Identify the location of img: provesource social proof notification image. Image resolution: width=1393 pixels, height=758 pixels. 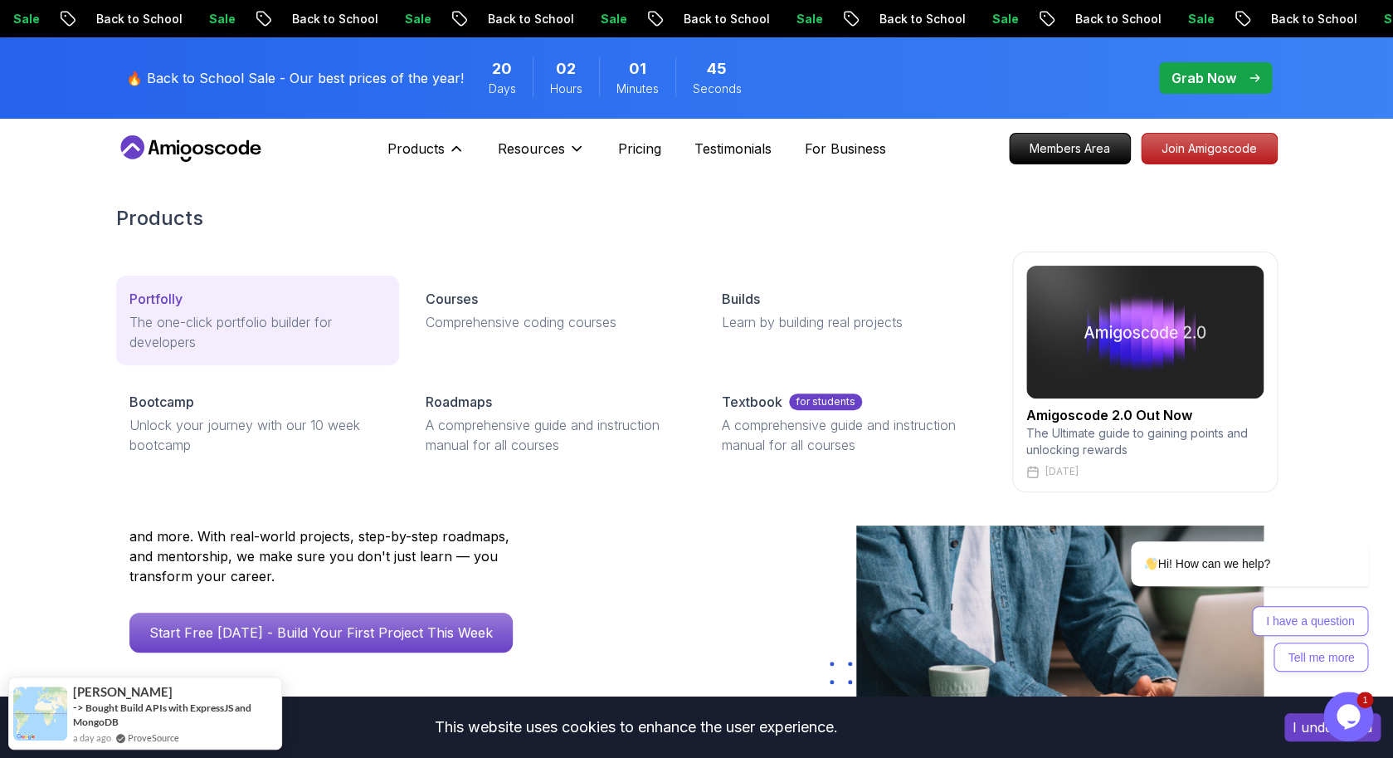
(40, 713).